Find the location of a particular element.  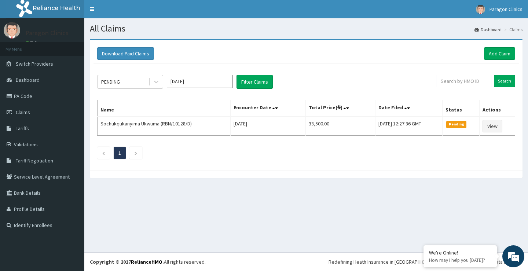

span: Claims is located at coordinates (23, 112).